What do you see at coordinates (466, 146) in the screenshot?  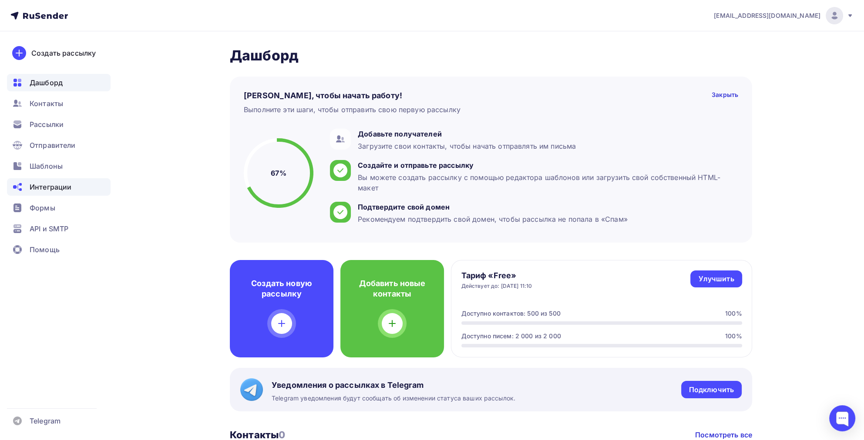 I see `div: Загрузите свои контакты, чтобы начать отправлять им письма` at bounding box center [466, 146].